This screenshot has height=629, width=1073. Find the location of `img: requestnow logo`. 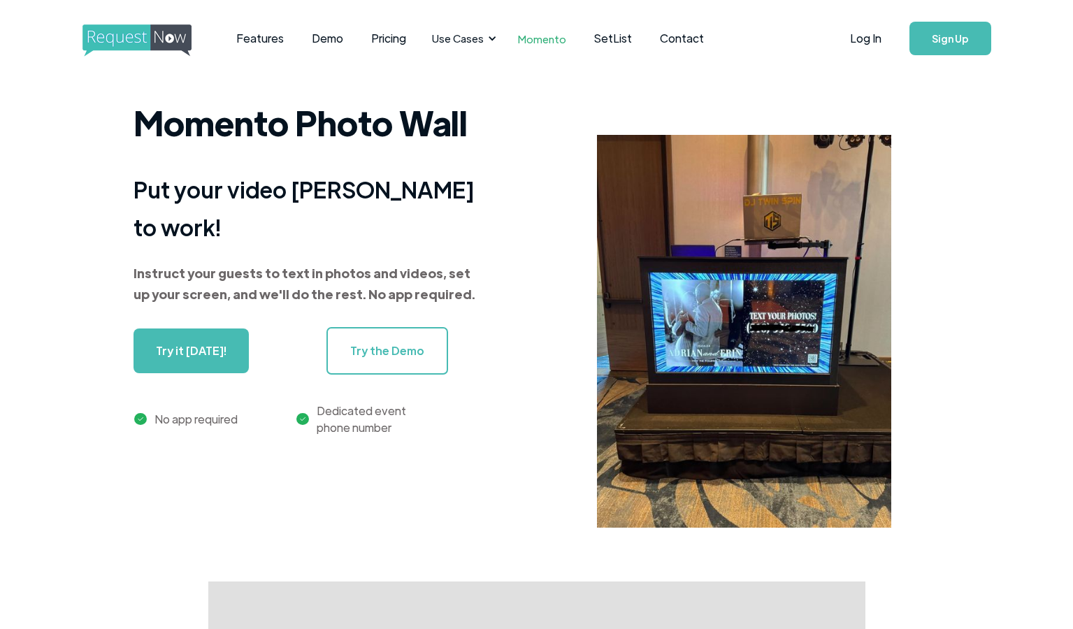

img: requestnow logo is located at coordinates (150, 41).